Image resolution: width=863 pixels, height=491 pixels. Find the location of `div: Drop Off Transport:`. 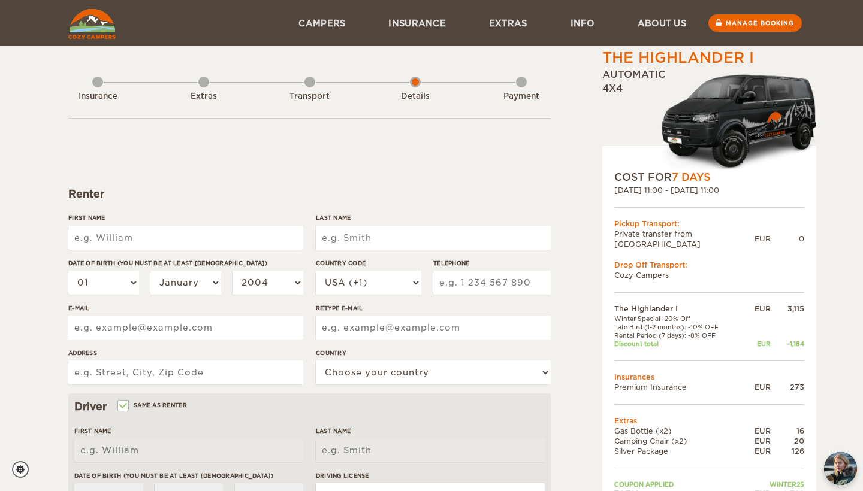

div: Drop Off Transport: is located at coordinates (709, 265).